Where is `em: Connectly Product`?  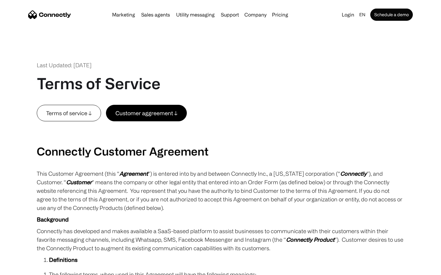 em: Connectly Product is located at coordinates (310, 240).